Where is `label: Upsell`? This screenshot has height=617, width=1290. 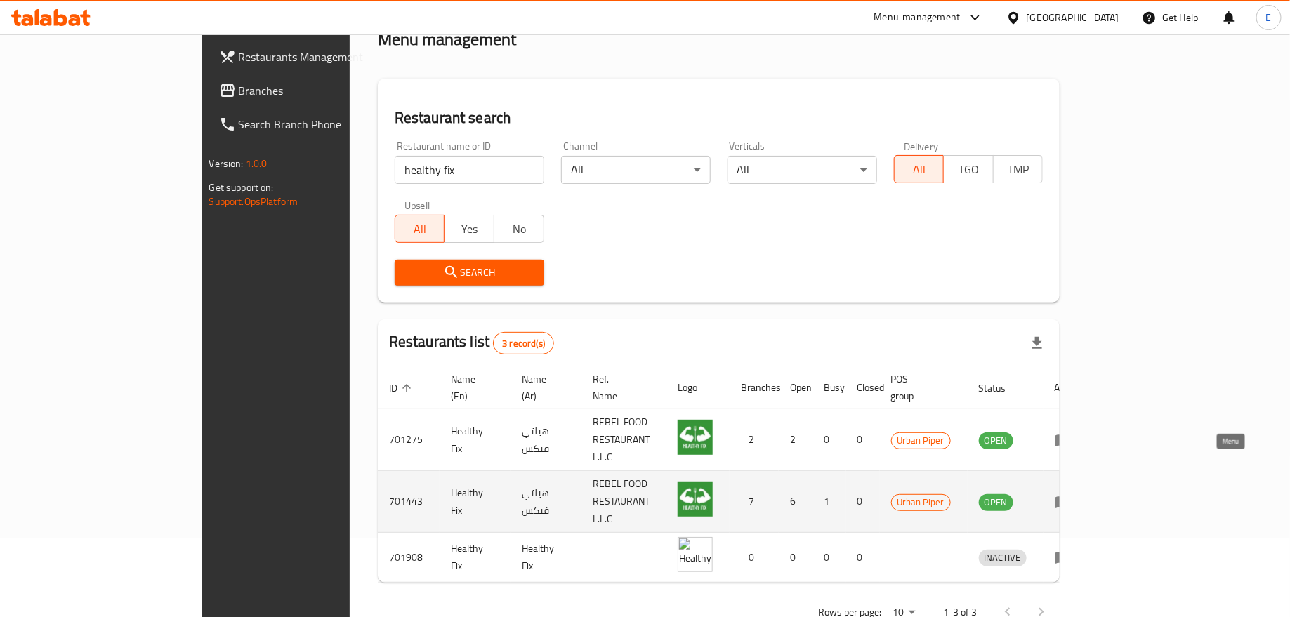 label: Upsell is located at coordinates (417, 206).